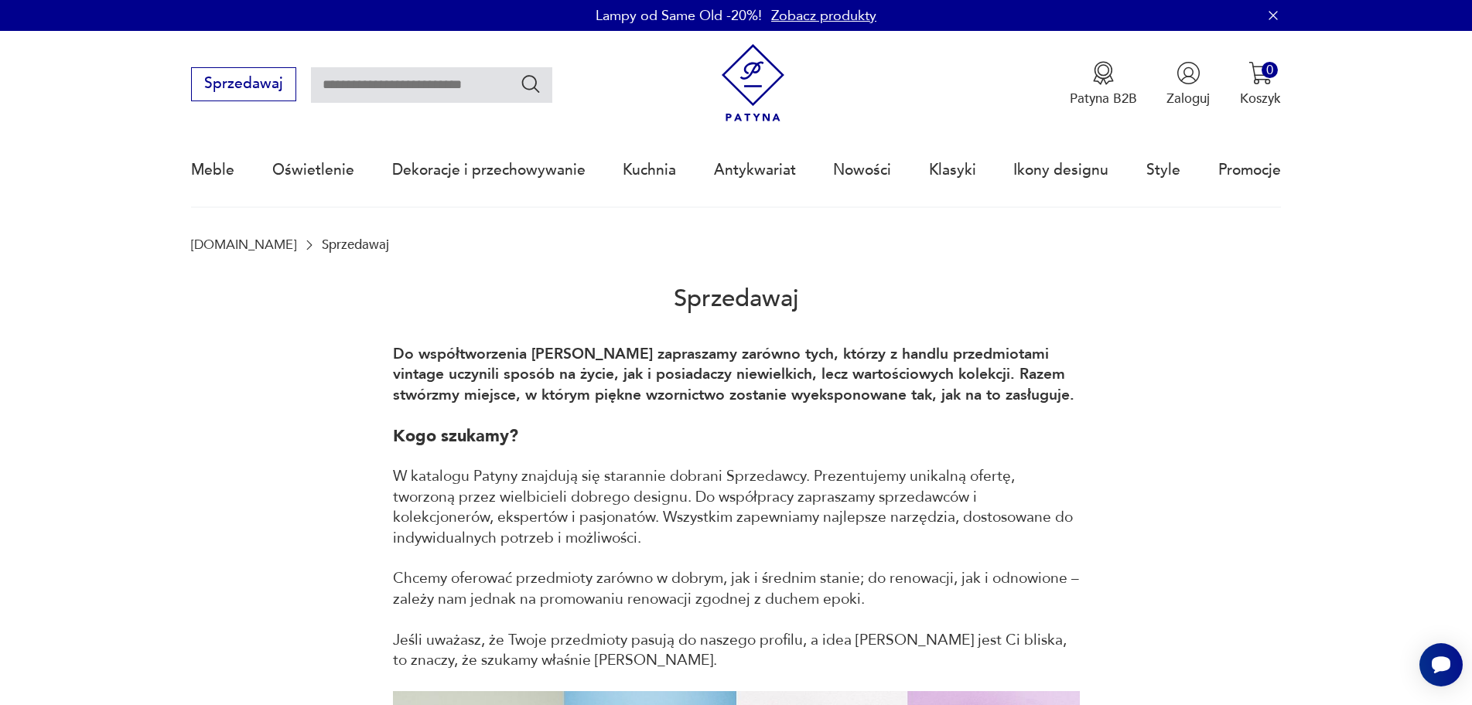  Describe the element at coordinates (1163, 170) in the screenshot. I see `a: Style` at that location.